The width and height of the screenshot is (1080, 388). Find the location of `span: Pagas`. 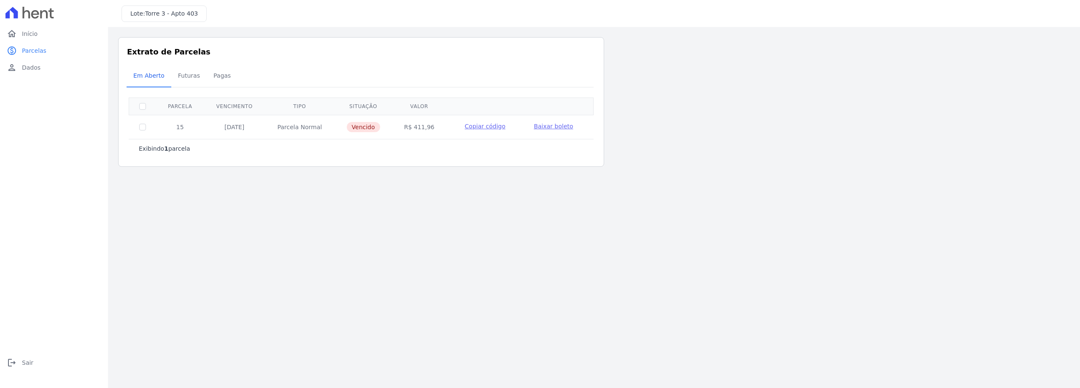

span: Pagas is located at coordinates (222, 76).